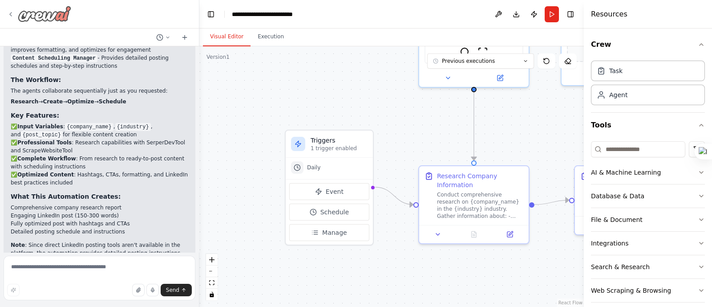  Describe the element at coordinates (648, 125) in the screenshot. I see `button: Tools` at that location.